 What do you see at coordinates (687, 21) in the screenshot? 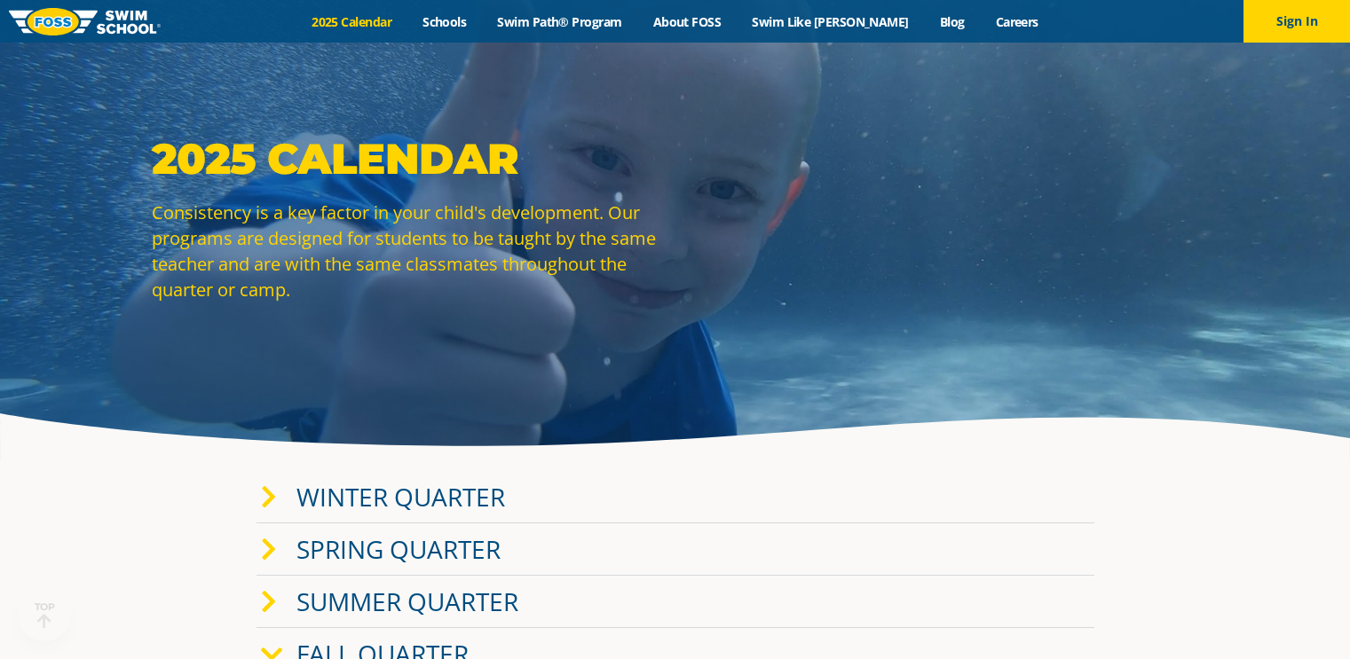
I see `a: About FOSS` at bounding box center [687, 21].